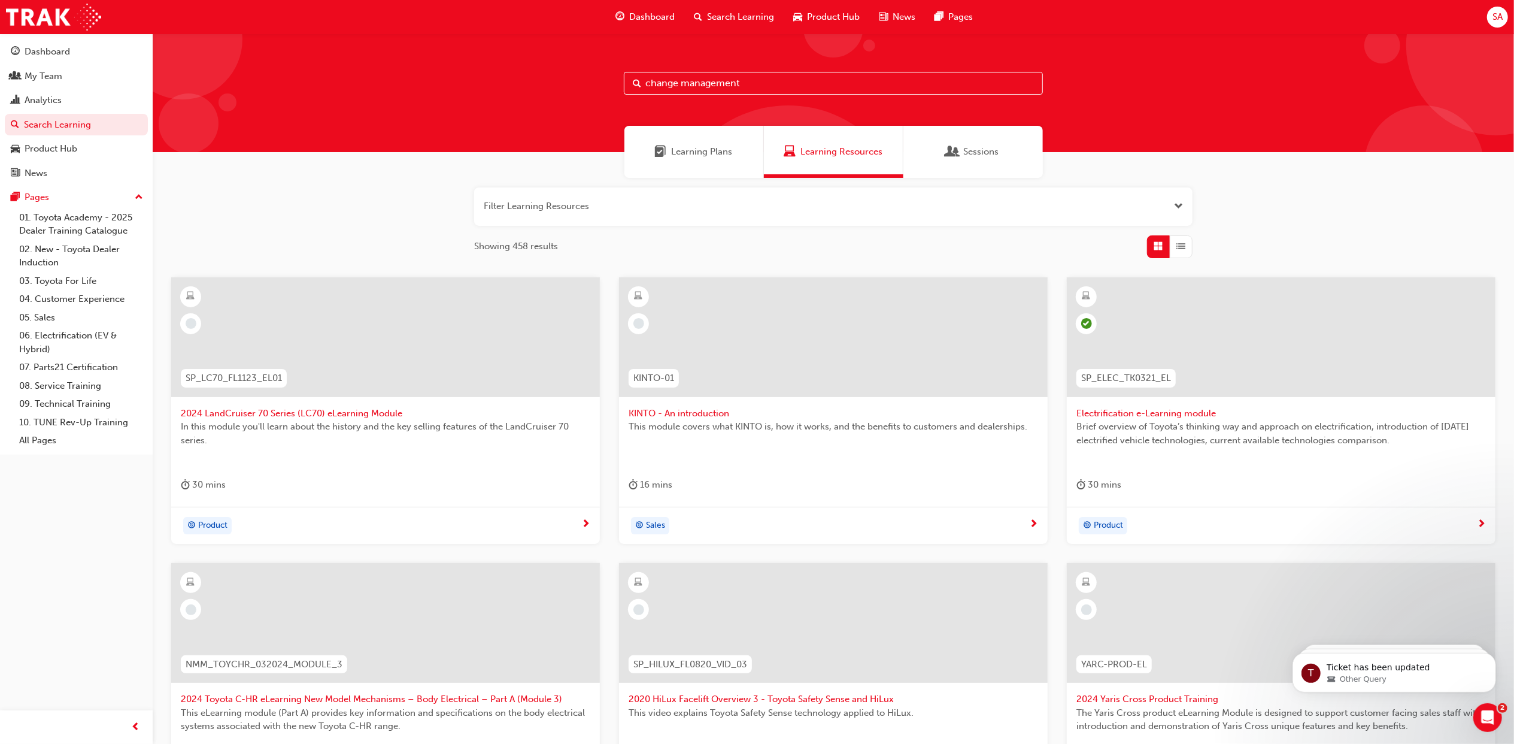 This screenshot has width=1514, height=744. I want to click on input: Search..., so click(834, 83).